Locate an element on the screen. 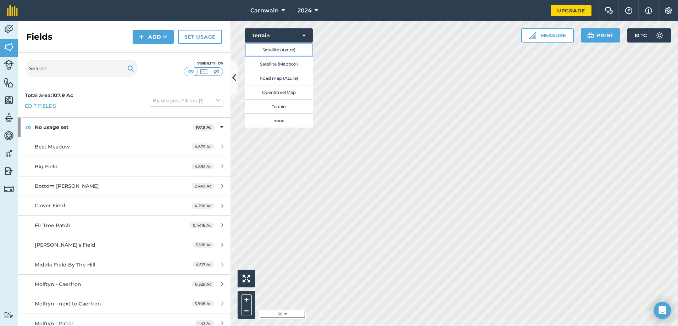 Image resolution: width=678 pixels, height=326 pixels. img: Two speech bubbles overlapping with the left bubble in the forefront is located at coordinates (609, 11).